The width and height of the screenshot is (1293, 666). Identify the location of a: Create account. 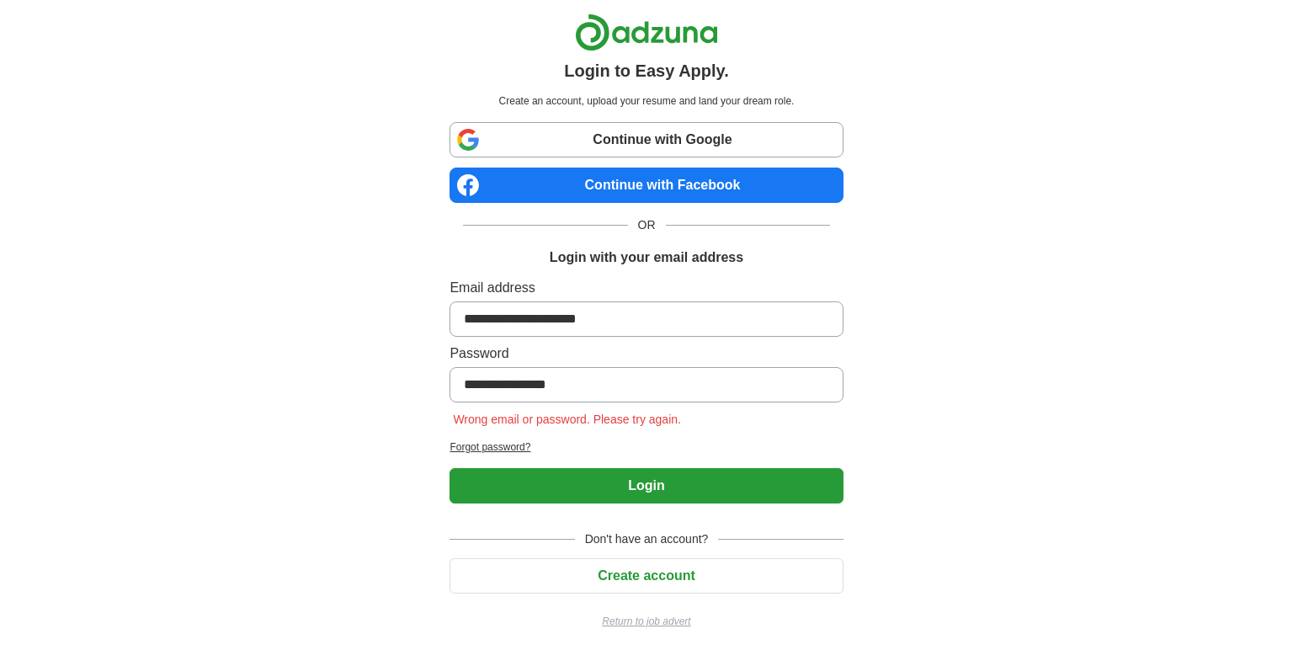
(646, 575).